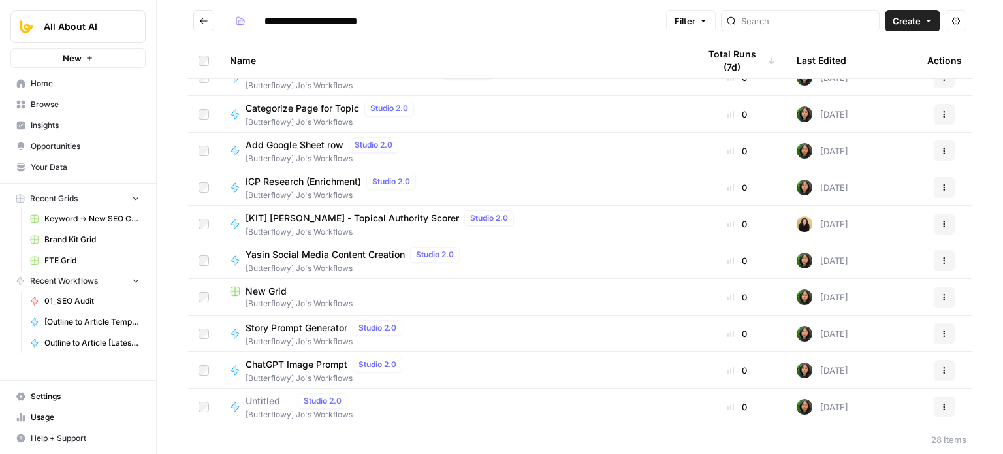  I want to click on a: ChatGPT Image PromptStudio 2.0[Butterflowy] Jo's Workflows, so click(454, 370).